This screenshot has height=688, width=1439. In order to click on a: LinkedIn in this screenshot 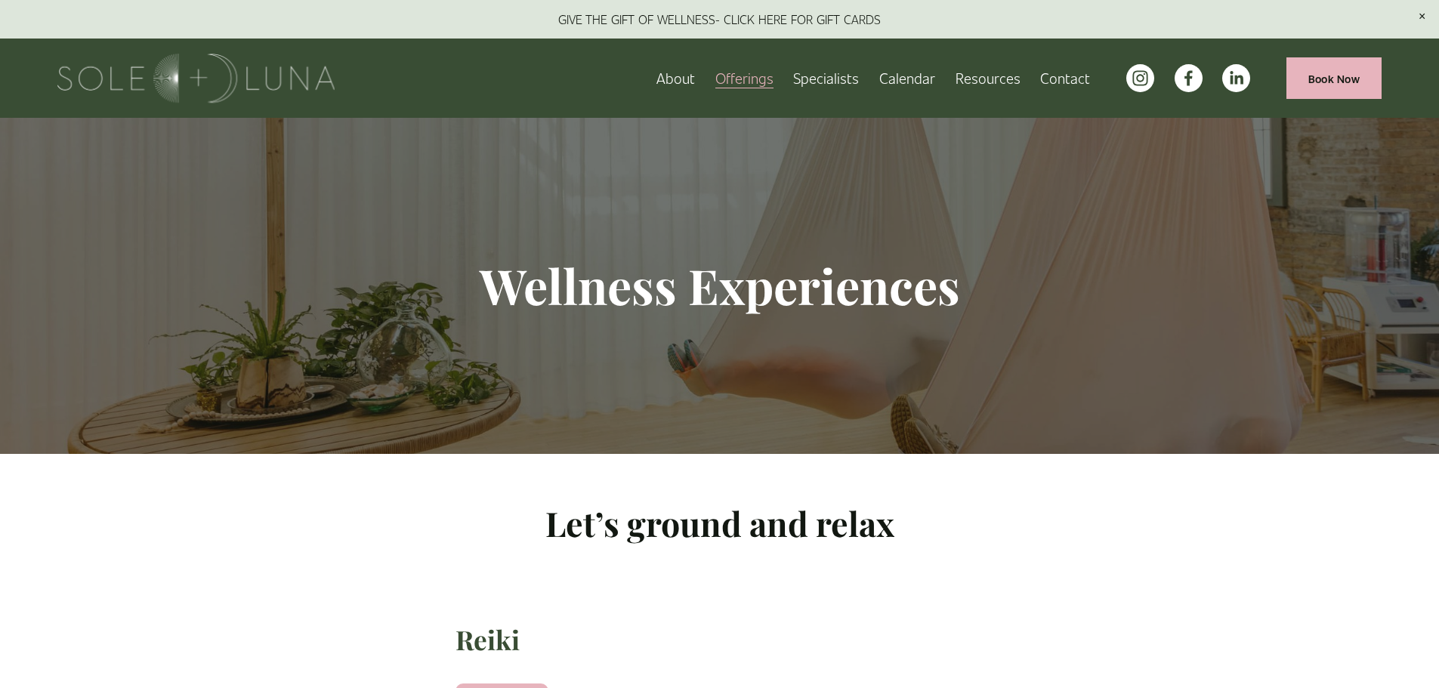, I will do `click(1236, 78)`.